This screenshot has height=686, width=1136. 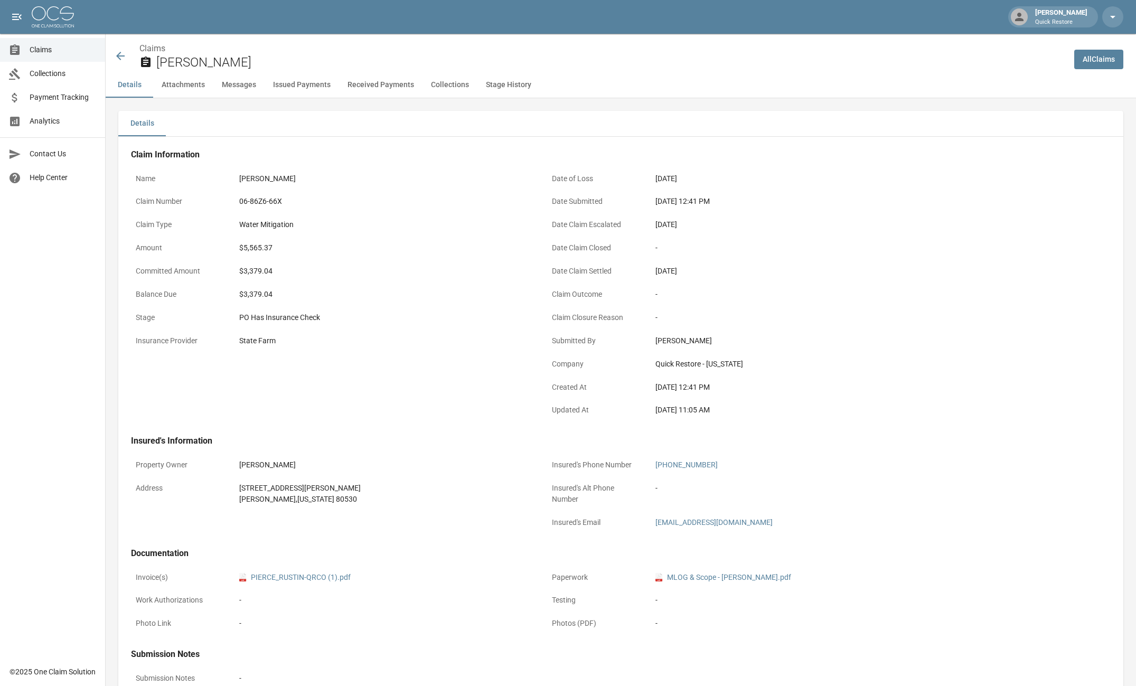 What do you see at coordinates (594, 248) in the screenshot?
I see `p: Date Claim Closed` at bounding box center [594, 248].